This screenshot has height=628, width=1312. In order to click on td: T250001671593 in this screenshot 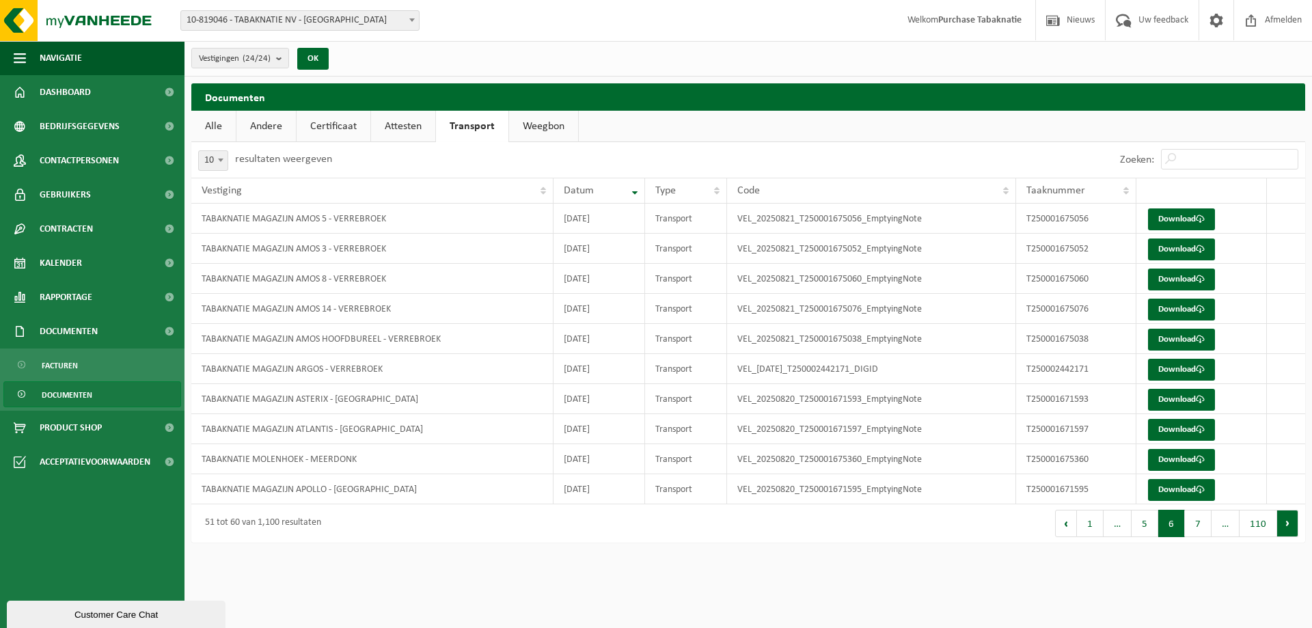, I will do `click(1077, 399)`.